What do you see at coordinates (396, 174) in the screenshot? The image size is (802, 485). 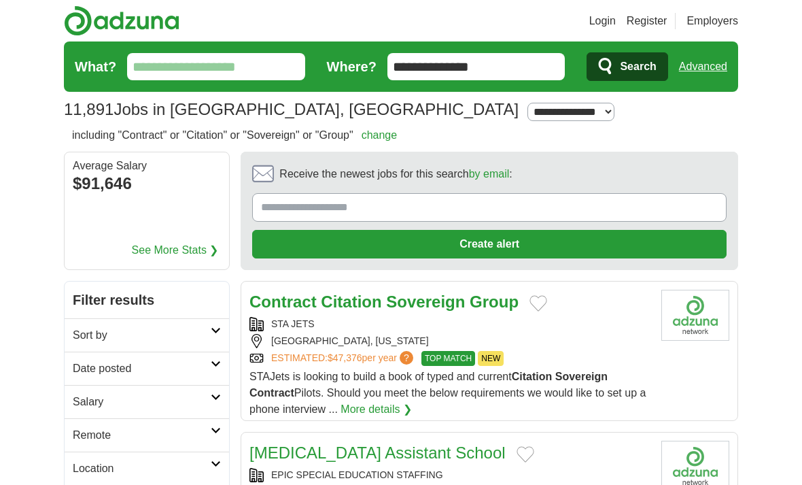 I see `span: Receive the newest jobs for this search :` at bounding box center [396, 174].